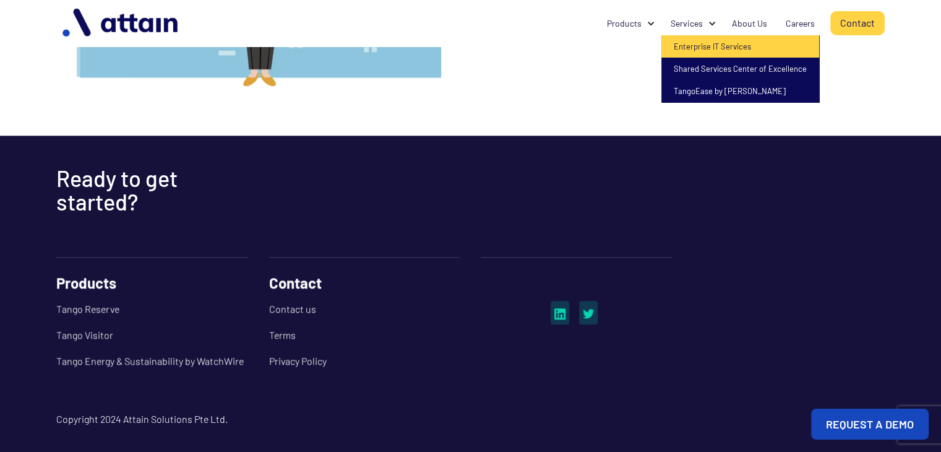 The width and height of the screenshot is (941, 452). What do you see at coordinates (152, 335) in the screenshot?
I see `a: Tango Visitor` at bounding box center [152, 335].